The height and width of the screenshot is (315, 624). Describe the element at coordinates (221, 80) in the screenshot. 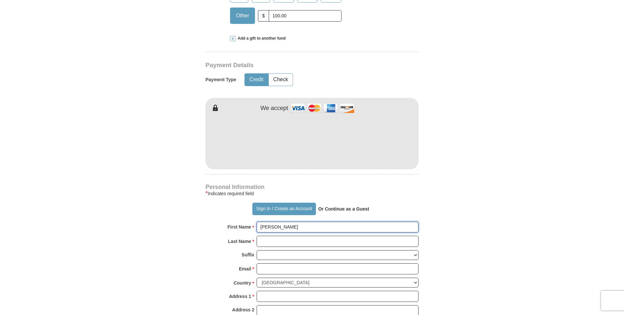

I see `h5: Payment Type` at that location.